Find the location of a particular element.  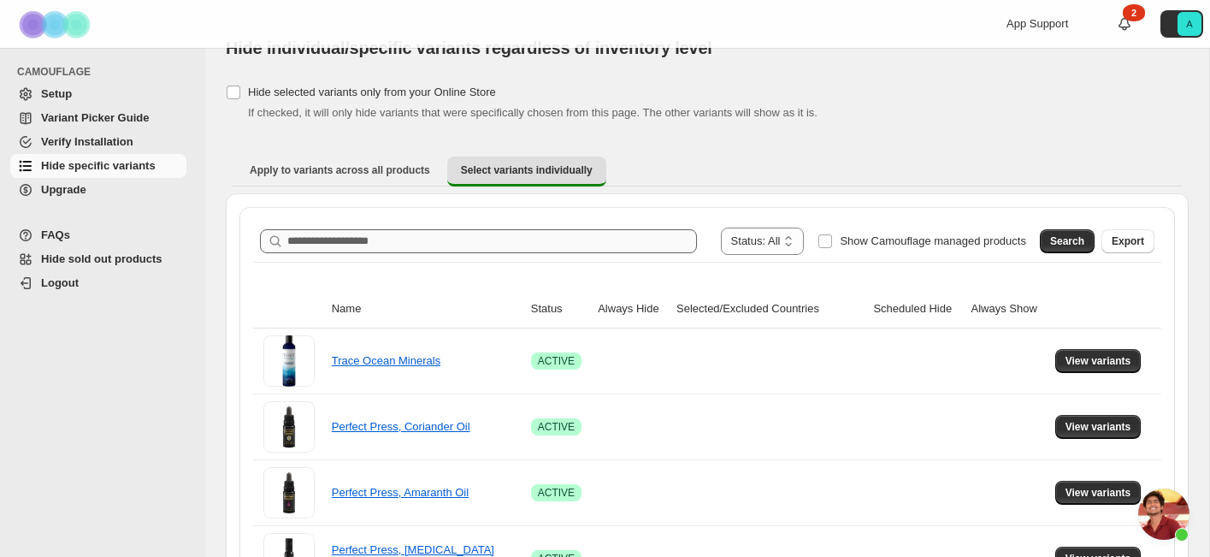

span: Verify Installation is located at coordinates (87, 141).